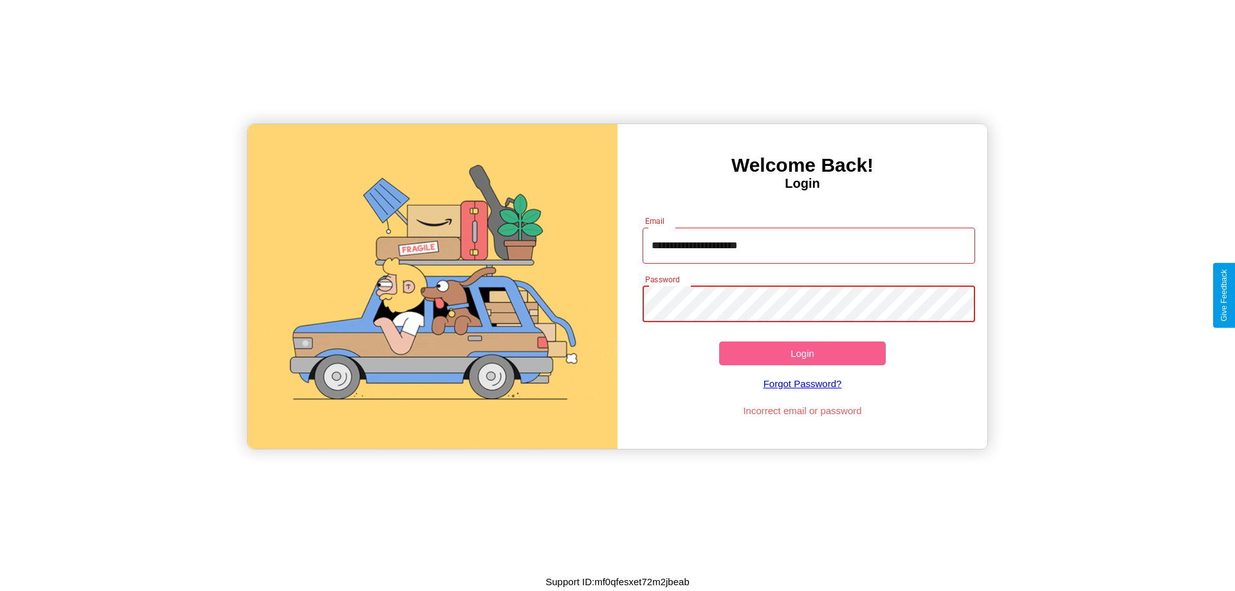 Image resolution: width=1235 pixels, height=591 pixels. What do you see at coordinates (432, 286) in the screenshot?
I see `img: gif` at bounding box center [432, 286].